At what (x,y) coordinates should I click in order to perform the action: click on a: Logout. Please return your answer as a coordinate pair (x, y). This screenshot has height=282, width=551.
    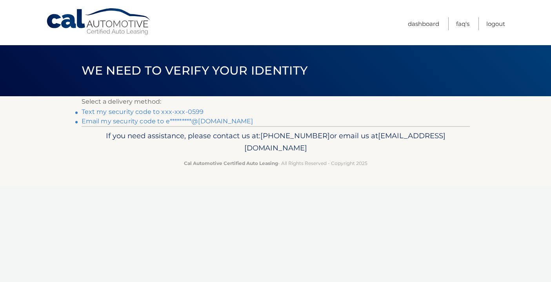
    Looking at the image, I should click on (496, 24).